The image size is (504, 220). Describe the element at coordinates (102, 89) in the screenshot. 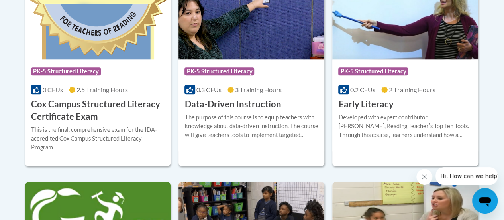

I see `span: 2.5 Training Hours` at that location.